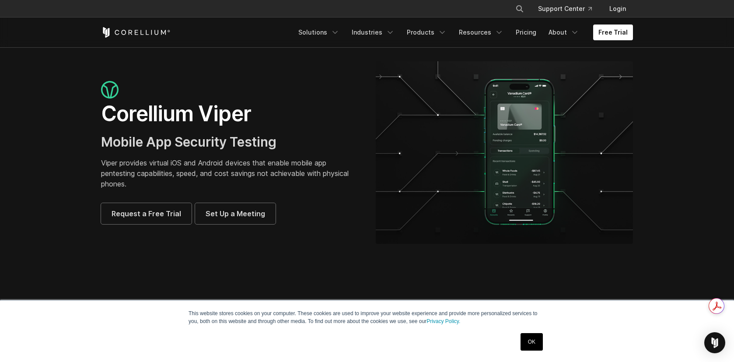  What do you see at coordinates (235, 214) in the screenshot?
I see `a: Set Up a Meeting` at bounding box center [235, 214].